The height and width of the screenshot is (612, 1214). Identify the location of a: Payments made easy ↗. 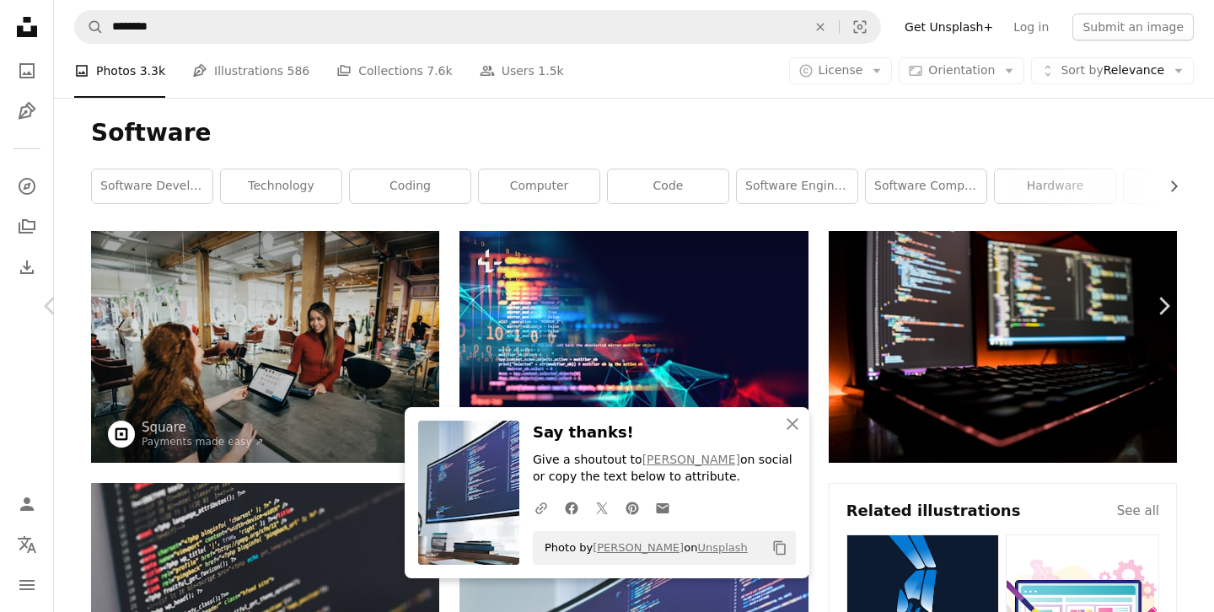
(202, 442).